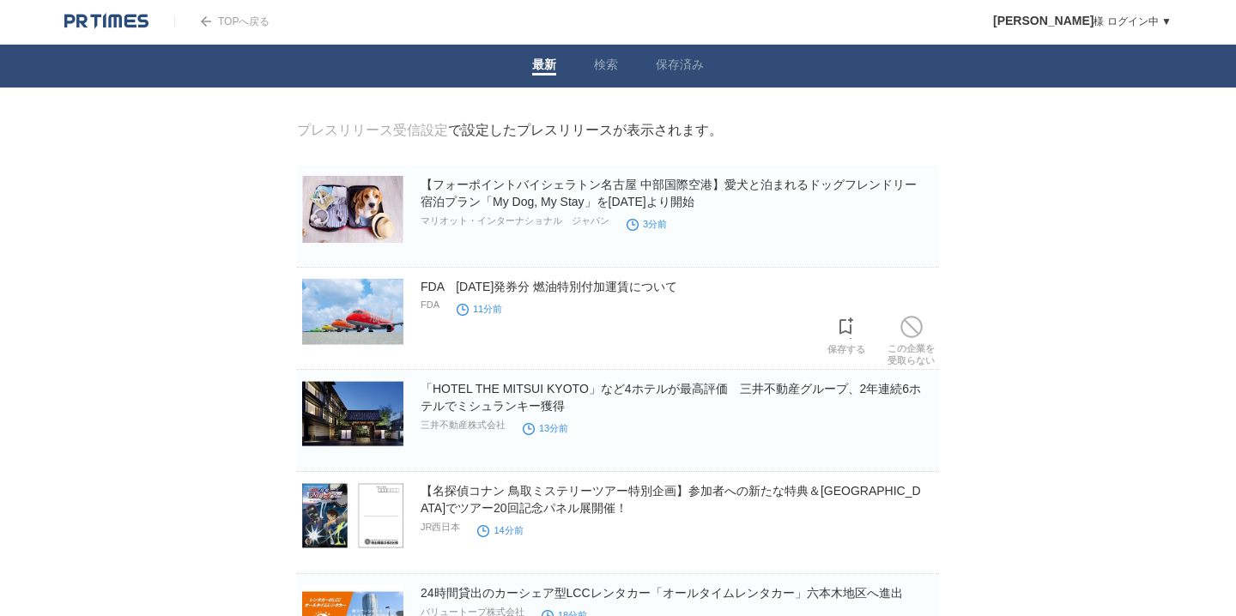 Image resolution: width=1236 pixels, height=616 pixels. What do you see at coordinates (440, 527) in the screenshot?
I see `p: JR西日本` at bounding box center [440, 527].